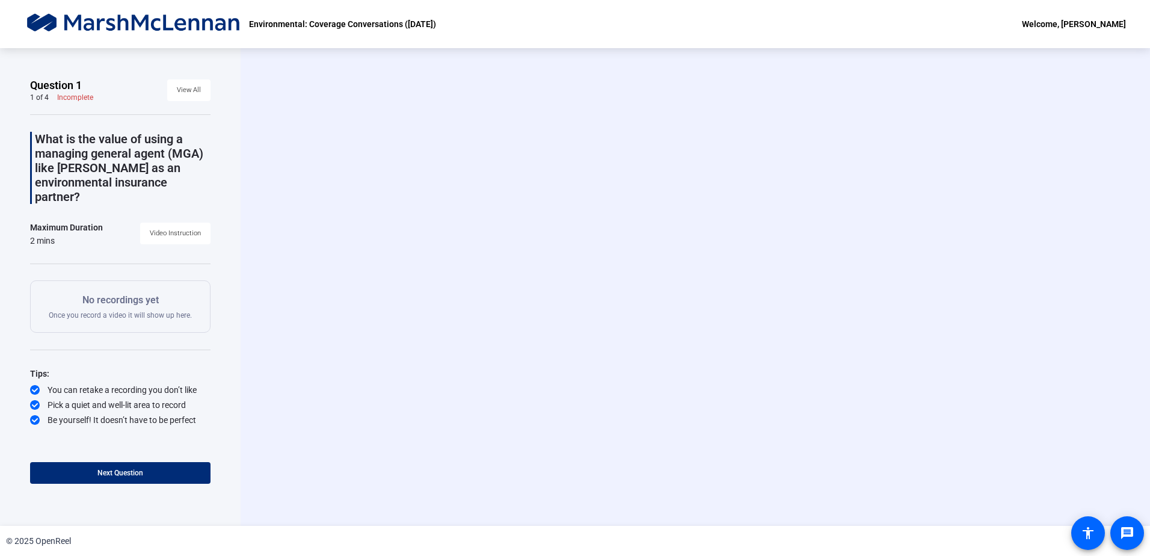 Image resolution: width=1150 pixels, height=556 pixels. Describe the element at coordinates (134, 24) in the screenshot. I see `img: OpenReel logo` at that location.